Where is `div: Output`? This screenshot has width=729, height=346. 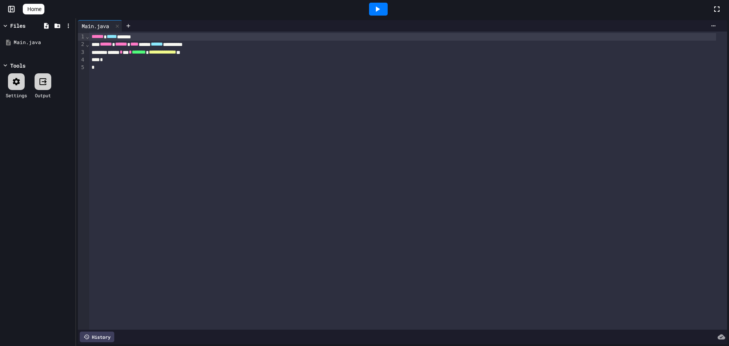 div: Output is located at coordinates (43, 95).